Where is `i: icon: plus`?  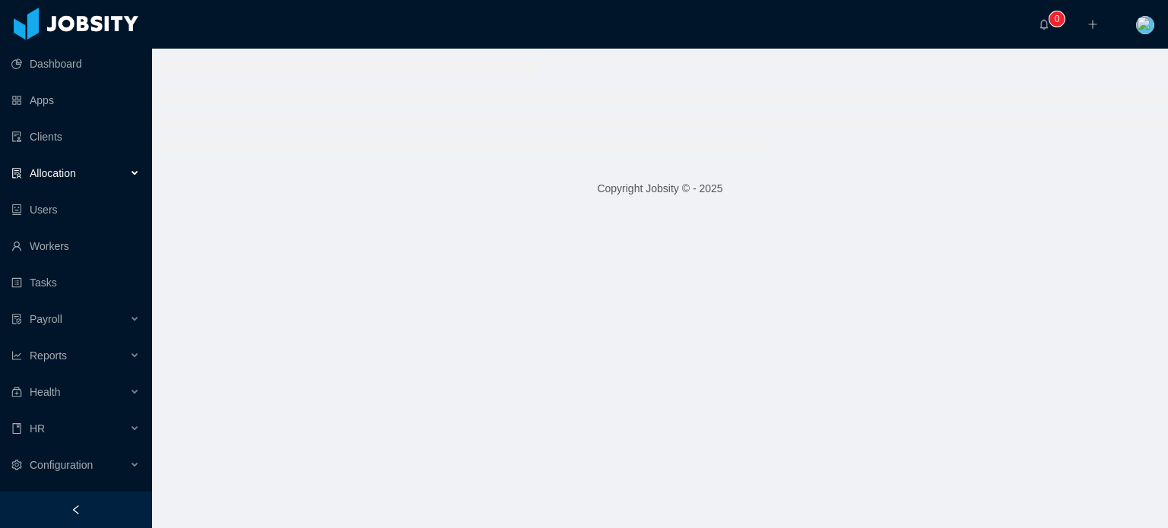
i: icon: plus is located at coordinates (1093, 24).